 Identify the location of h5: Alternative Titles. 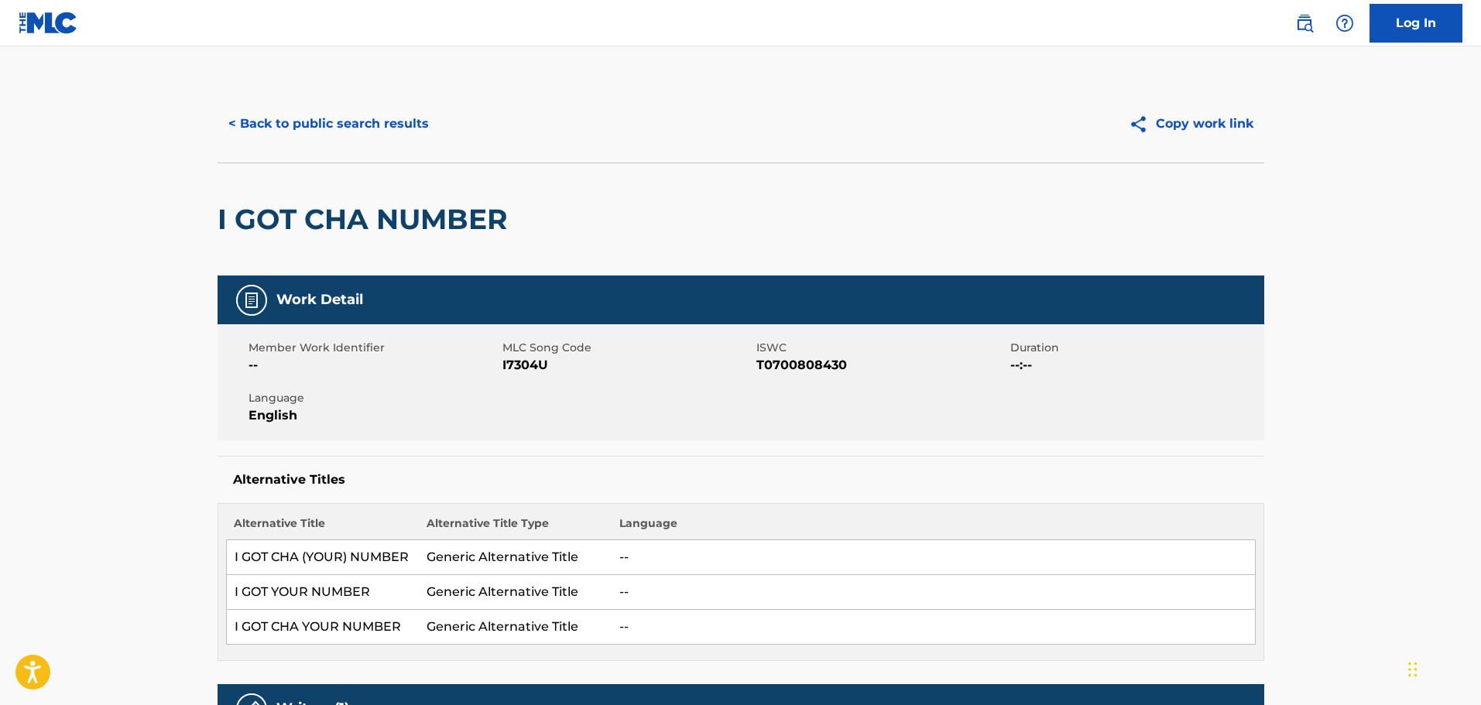
(741, 480).